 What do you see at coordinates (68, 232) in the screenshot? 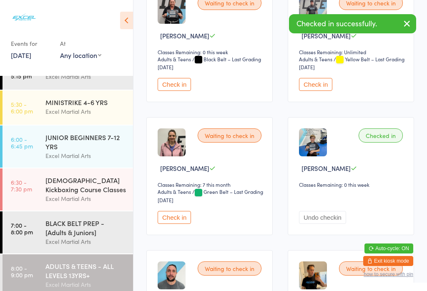
I see `a: 7:00 -8:00 pmBLACK BELT PREP - [Adults & Juniors]Excel Martial Arts` at bounding box center [68, 232].